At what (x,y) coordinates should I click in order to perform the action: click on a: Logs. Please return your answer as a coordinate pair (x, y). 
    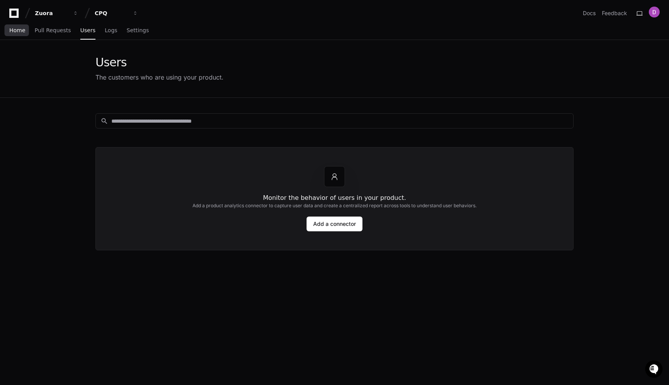
    Looking at the image, I should click on (111, 31).